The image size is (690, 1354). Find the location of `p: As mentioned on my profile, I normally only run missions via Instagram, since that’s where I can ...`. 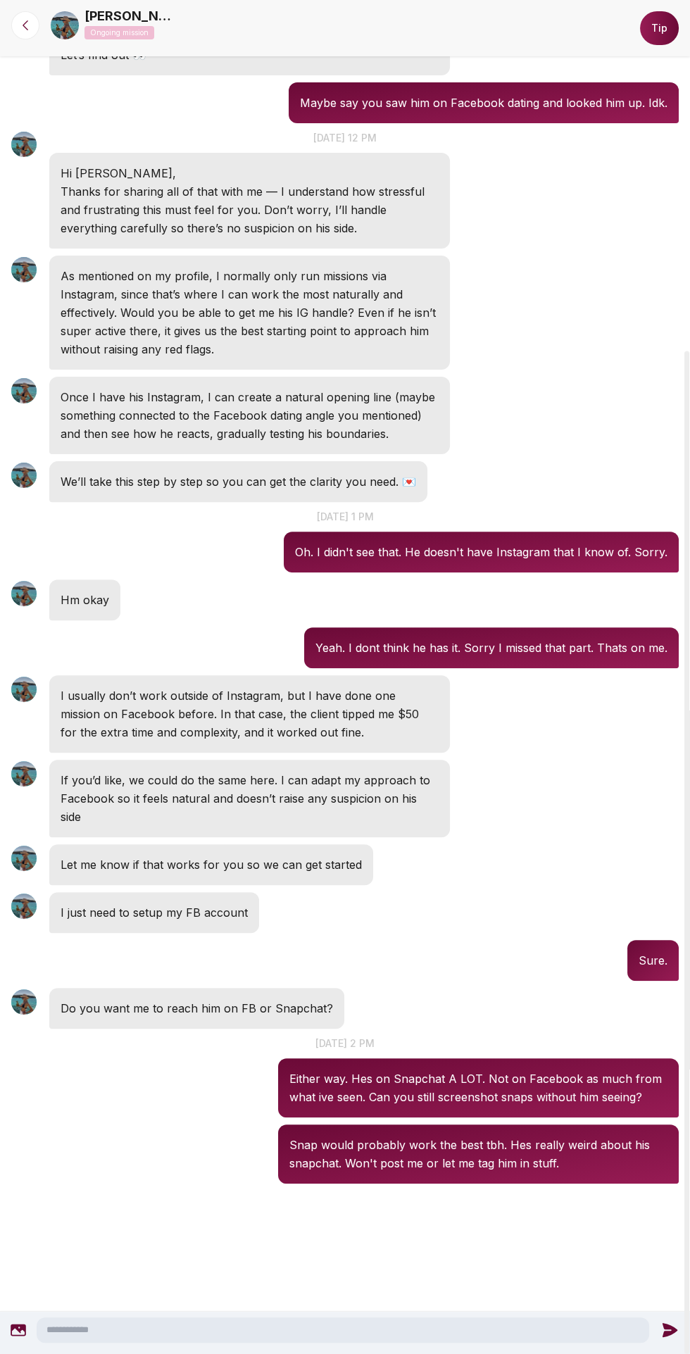

p: As mentioned on my profile, I normally only run missions via Instagram, since that’s where I can ... is located at coordinates (249, 313).